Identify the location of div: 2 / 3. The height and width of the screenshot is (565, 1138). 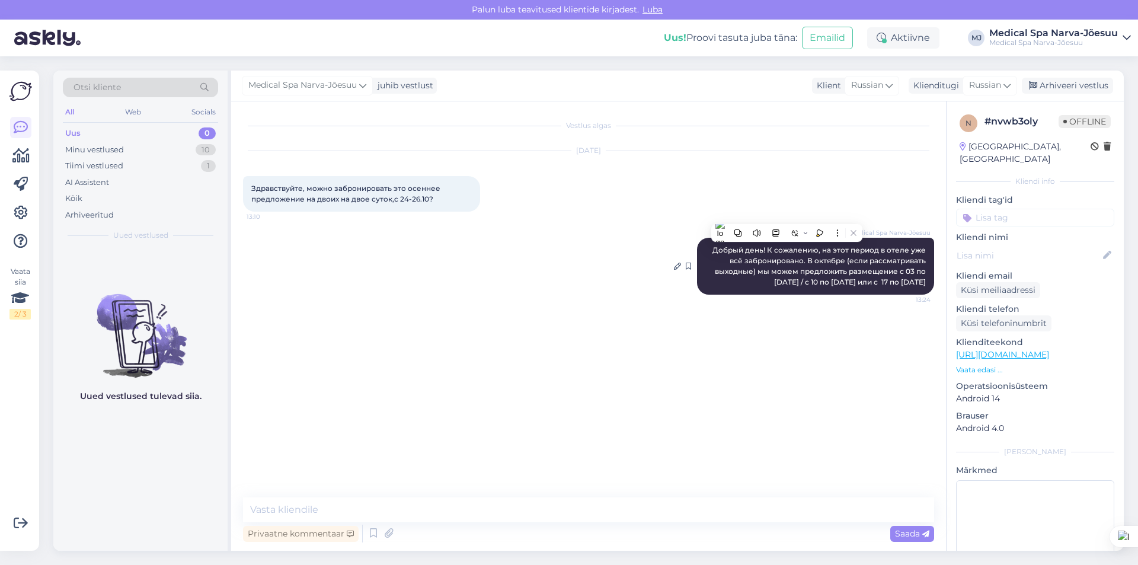
(20, 314).